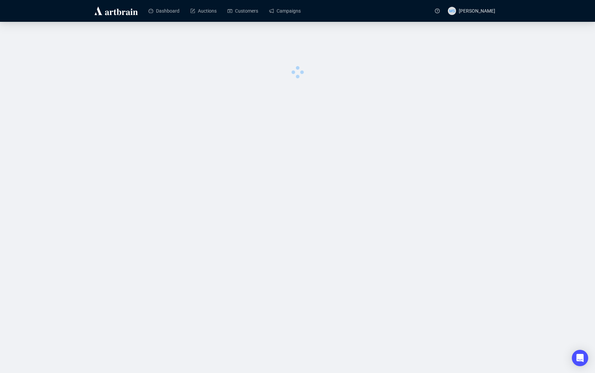  I want to click on a: Auctions, so click(203, 11).